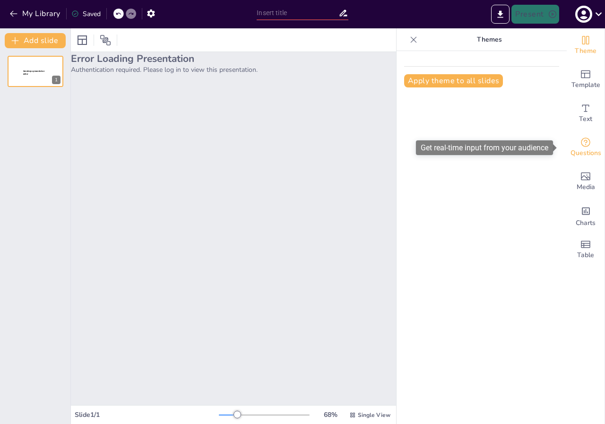 The image size is (605, 424). What do you see at coordinates (500, 14) in the screenshot?
I see `button: Export to PowerPoint` at bounding box center [500, 14].